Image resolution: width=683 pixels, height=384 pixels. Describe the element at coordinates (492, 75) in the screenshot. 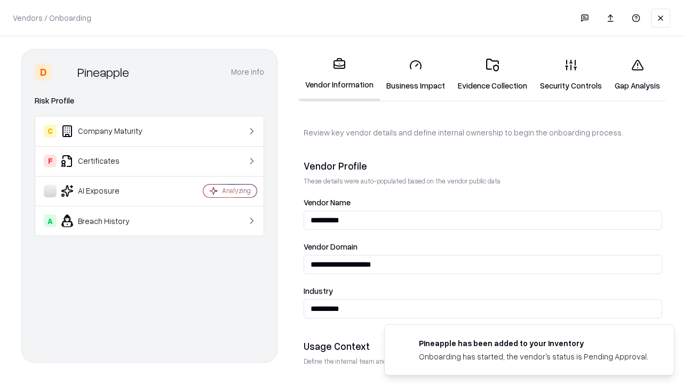

I see `a: Evidence Collection` at that location.